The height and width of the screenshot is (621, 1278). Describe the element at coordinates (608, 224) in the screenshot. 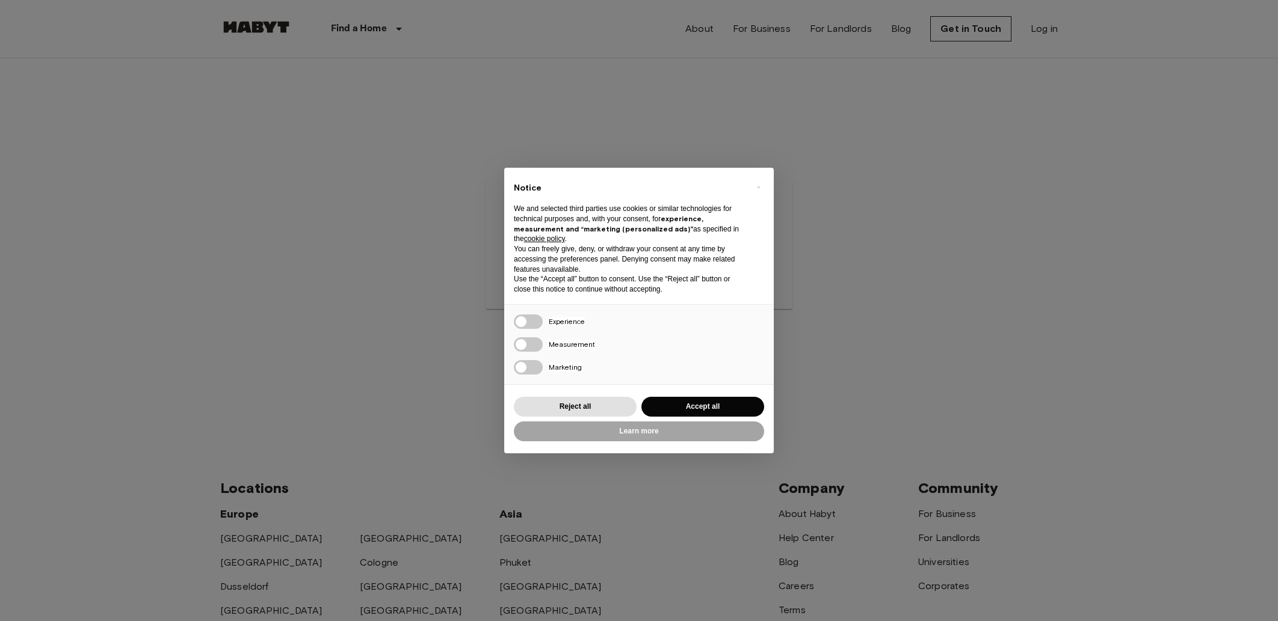

I see `strong: experience, measurement and “marketing (personalized ads)”` at that location.